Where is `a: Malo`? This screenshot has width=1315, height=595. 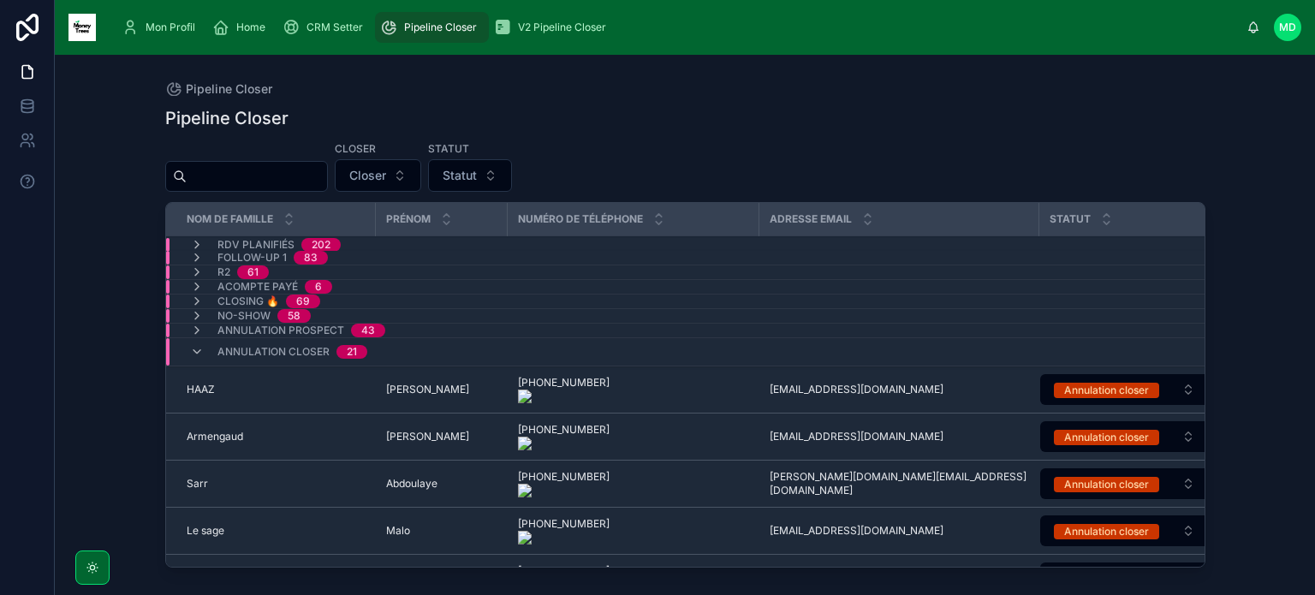
a: Malo is located at coordinates (442, 531).